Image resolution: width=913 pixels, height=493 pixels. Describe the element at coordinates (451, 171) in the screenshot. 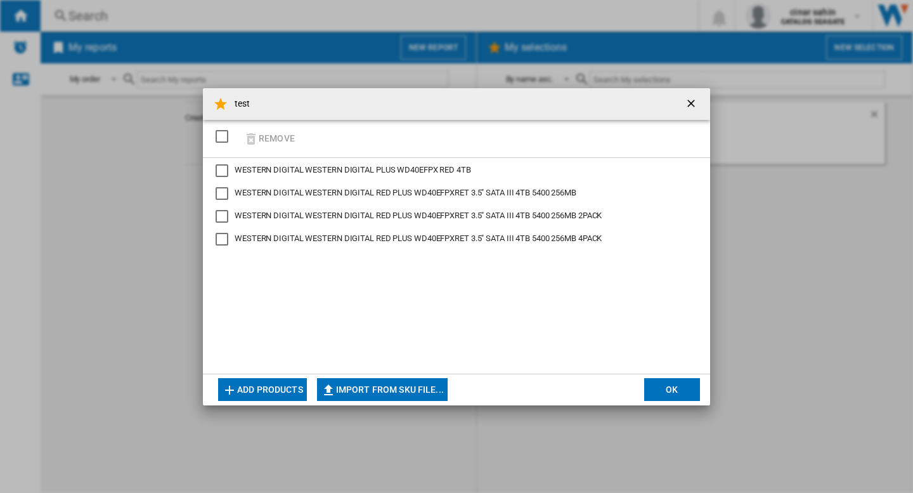

I see `md-checkbox: WESTERN DIGITAL PLUS WD40EFPX RED 4TB` at that location.